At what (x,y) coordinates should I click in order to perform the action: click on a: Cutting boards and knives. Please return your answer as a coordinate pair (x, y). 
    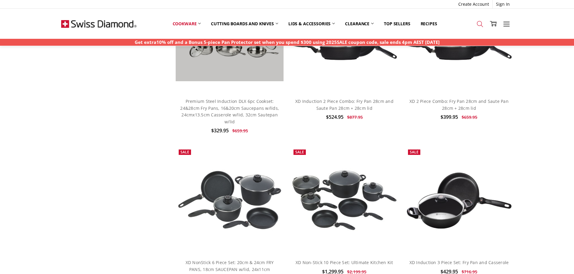
    Looking at the image, I should click on (244, 24).